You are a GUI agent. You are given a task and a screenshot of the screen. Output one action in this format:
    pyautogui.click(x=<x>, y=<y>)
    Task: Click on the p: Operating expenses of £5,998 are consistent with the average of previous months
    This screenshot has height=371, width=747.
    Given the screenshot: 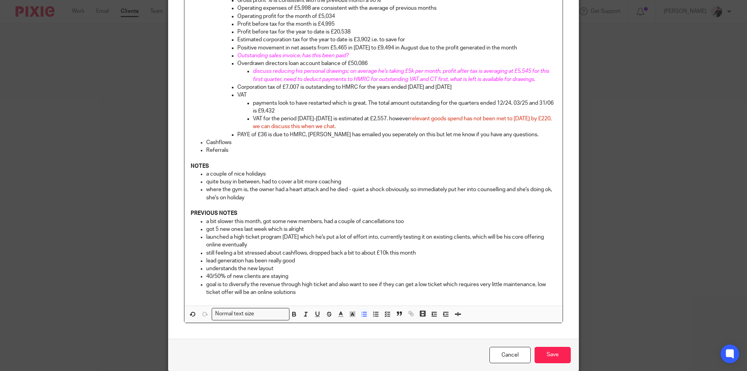 What is the action you would take?
    pyautogui.click(x=397, y=8)
    